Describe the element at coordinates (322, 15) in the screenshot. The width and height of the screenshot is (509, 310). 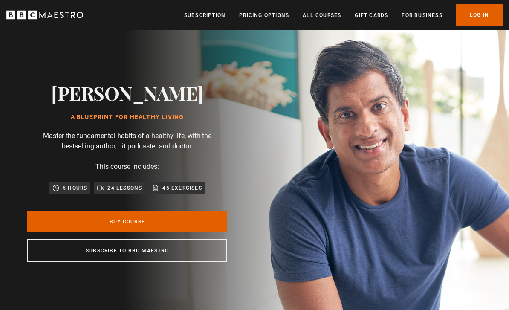
I see `a: All Courses` at that location.